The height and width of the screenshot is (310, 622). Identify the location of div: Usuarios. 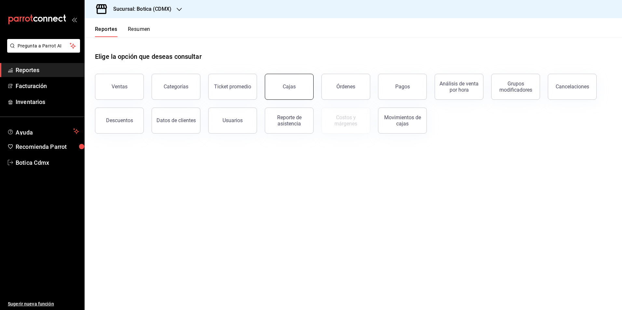
(233, 120).